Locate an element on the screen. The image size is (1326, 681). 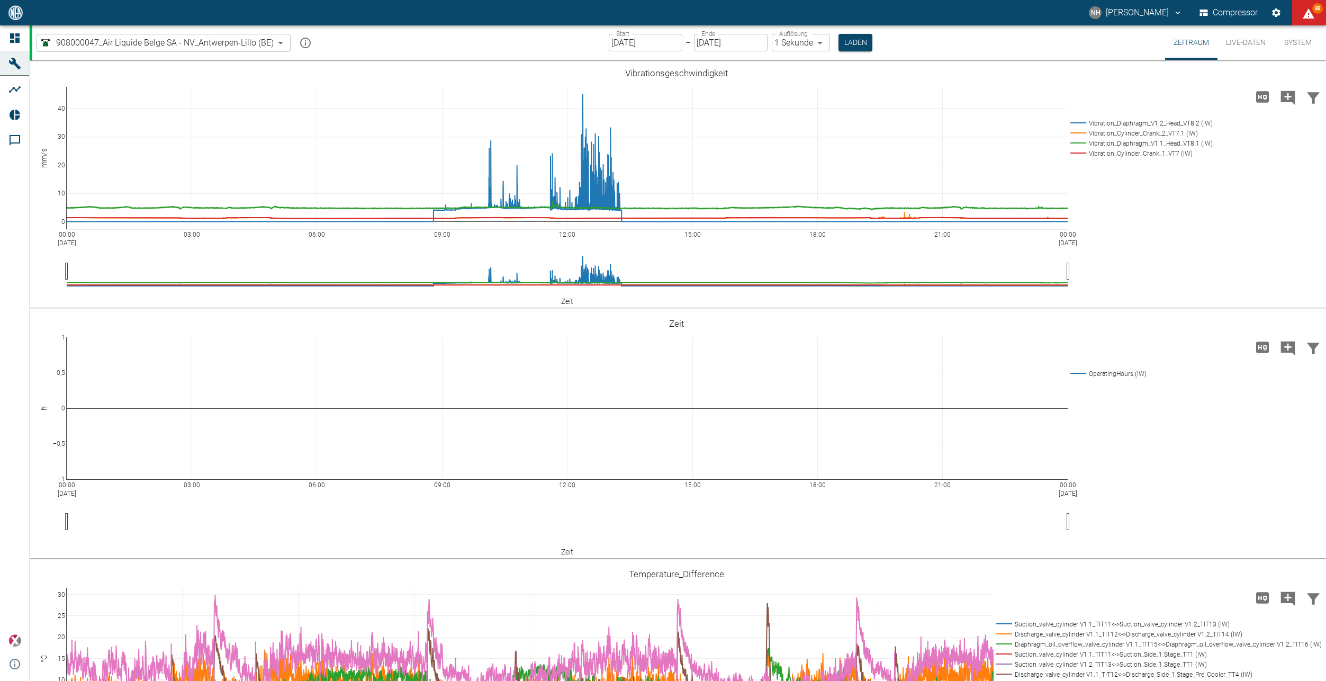
button: Live-Daten is located at coordinates (1246, 42).